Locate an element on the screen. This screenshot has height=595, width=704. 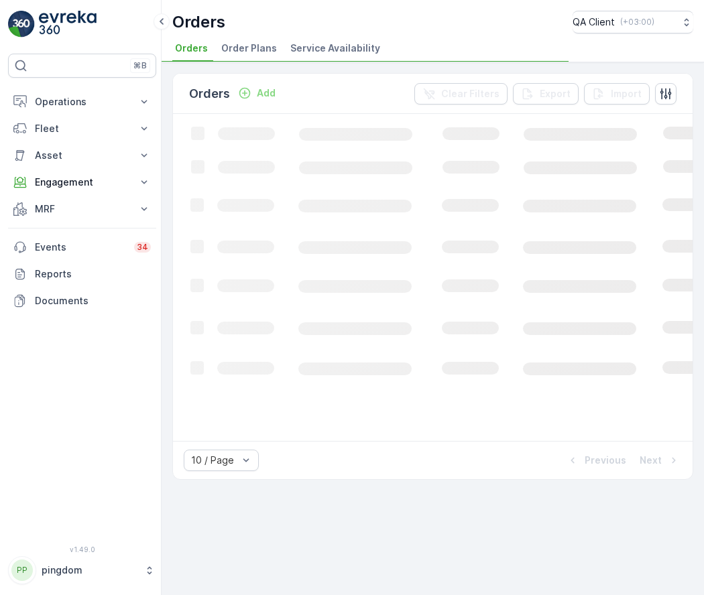
span: Orders is located at coordinates (191, 48).